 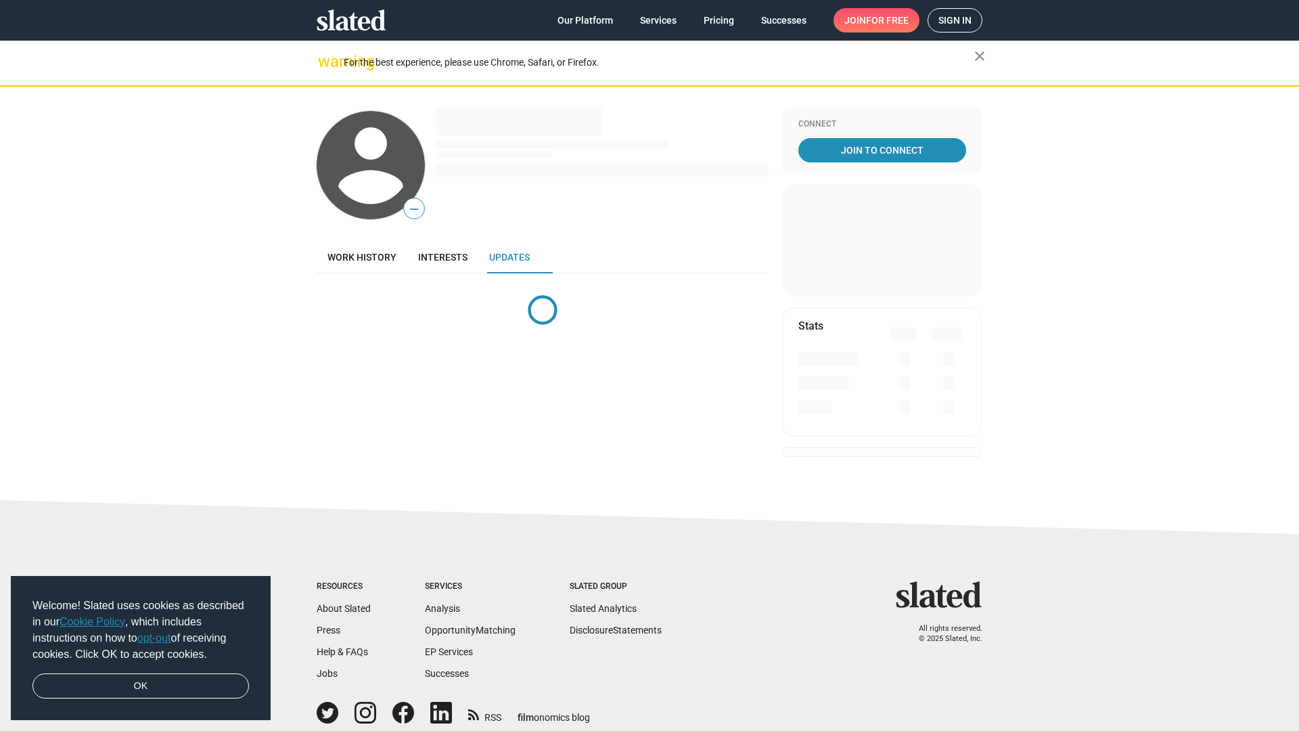 I want to click on a: Help & FAQs, so click(x=342, y=651).